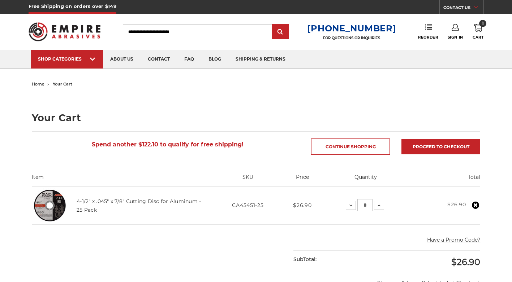 Image resolution: width=512 pixels, height=282 pixels. I want to click on a: Continue Shopping, so click(350, 147).